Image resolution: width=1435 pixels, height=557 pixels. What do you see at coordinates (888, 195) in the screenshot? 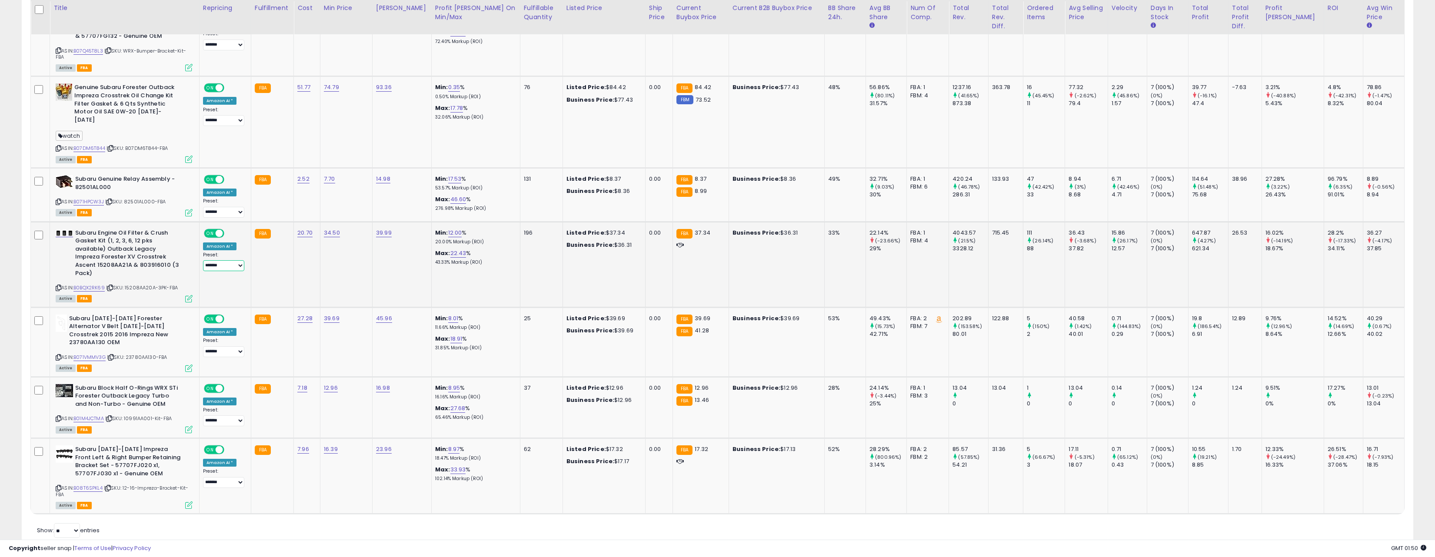
I see `div: 30%` at bounding box center [888, 195].